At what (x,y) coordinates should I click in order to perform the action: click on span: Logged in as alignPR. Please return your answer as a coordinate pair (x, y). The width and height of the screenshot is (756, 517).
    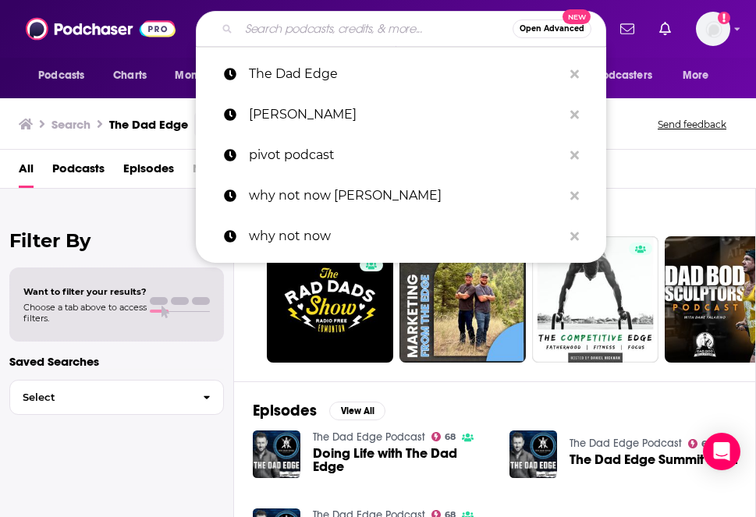
    Looking at the image, I should click on (713, 29).